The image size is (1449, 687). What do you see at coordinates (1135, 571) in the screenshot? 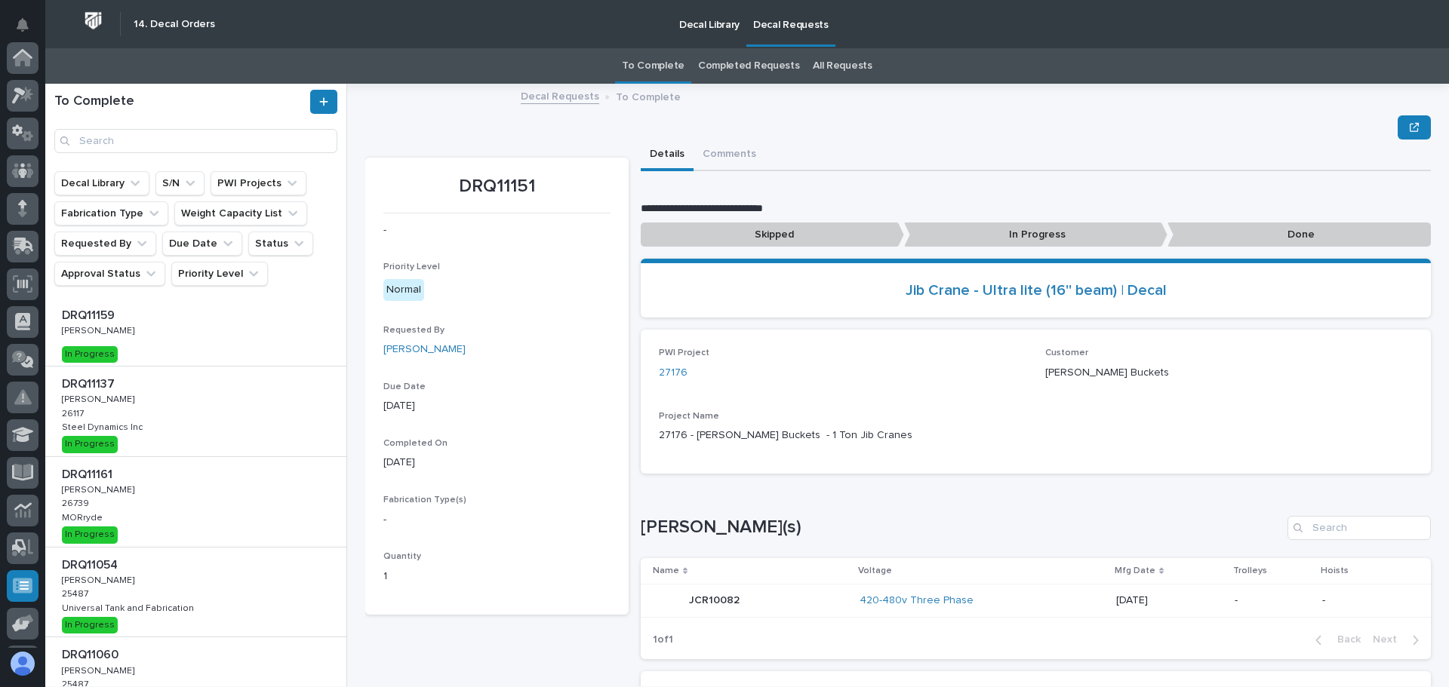
I see `p: Mfg Date` at bounding box center [1135, 571].